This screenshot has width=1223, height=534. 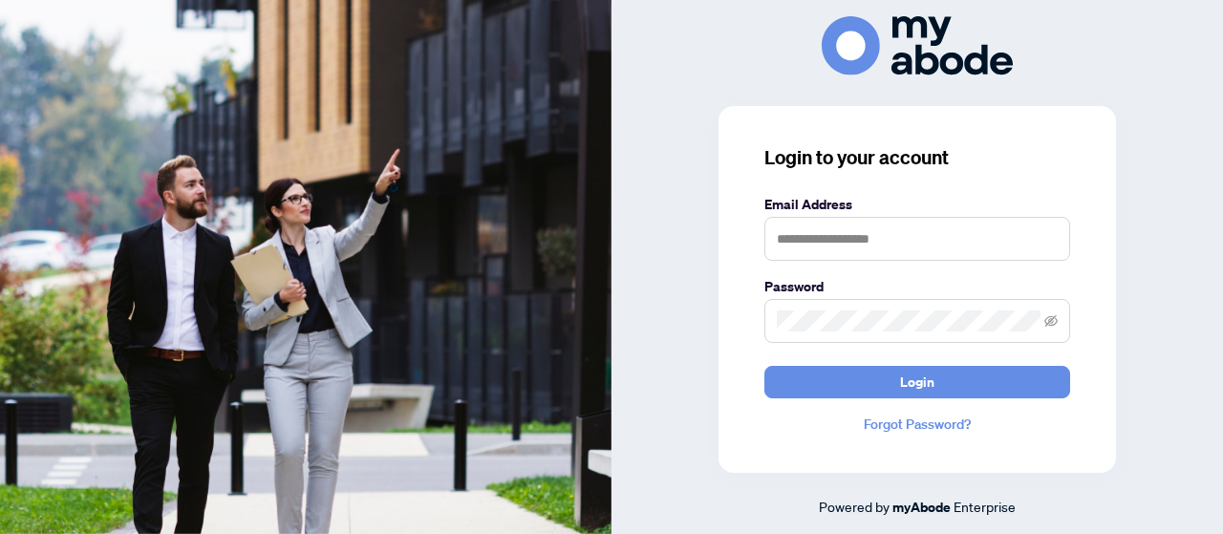 I want to click on label: Password, so click(x=917, y=287).